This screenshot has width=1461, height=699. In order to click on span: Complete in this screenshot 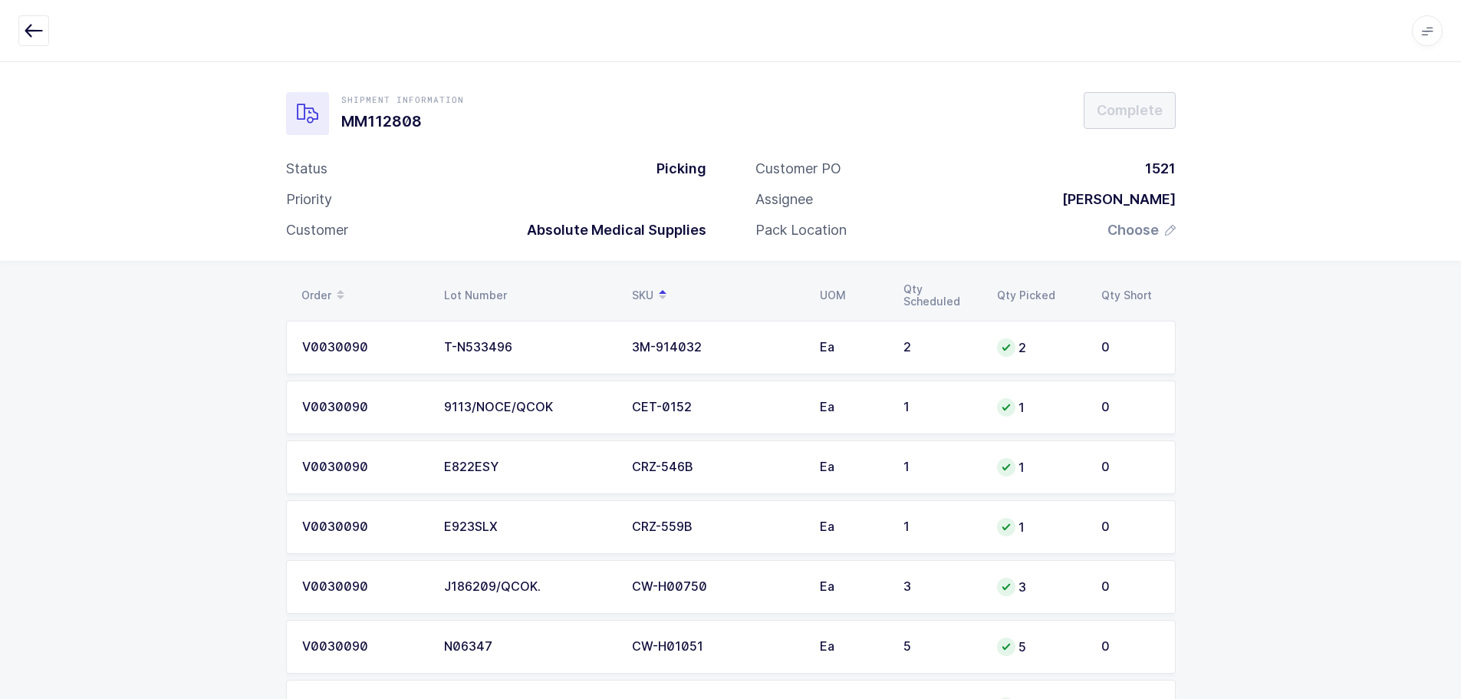, I will do `click(1130, 110)`.